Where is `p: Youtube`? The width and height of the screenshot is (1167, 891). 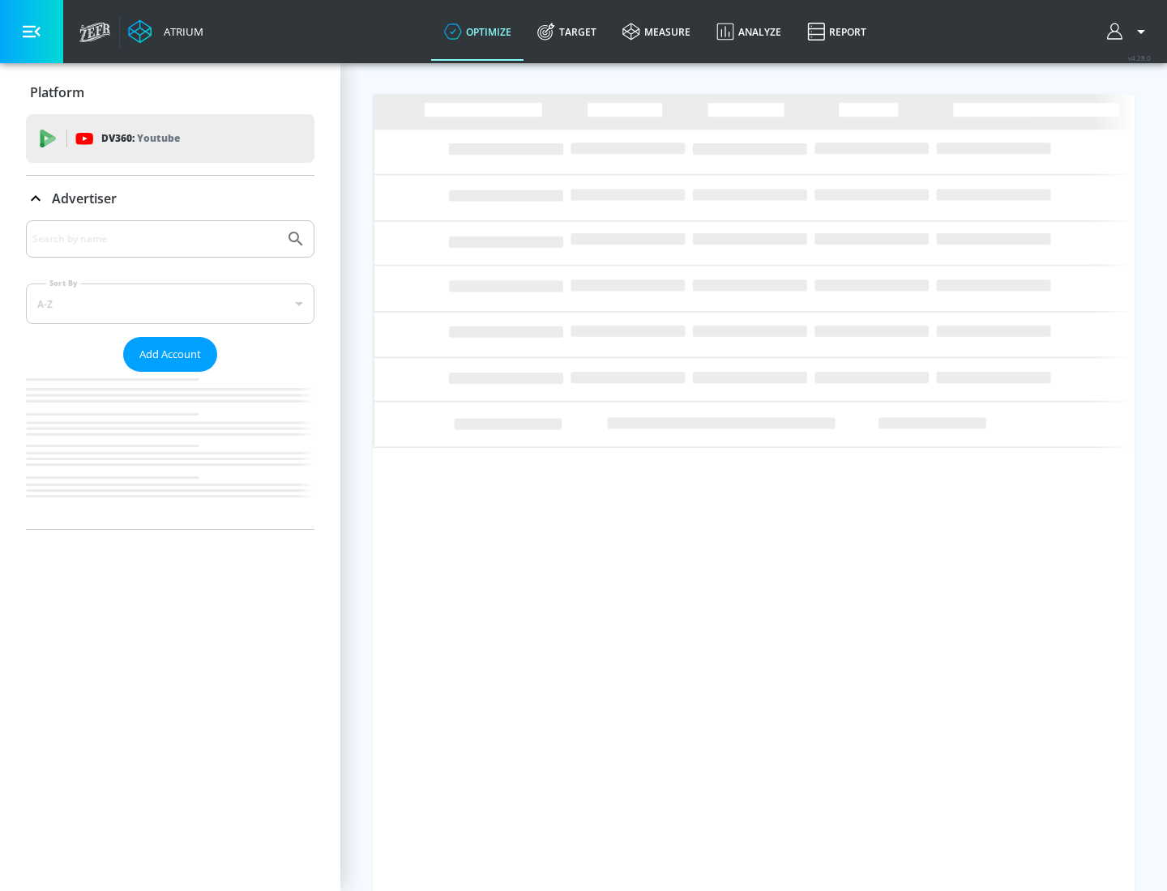 p: Youtube is located at coordinates (158, 138).